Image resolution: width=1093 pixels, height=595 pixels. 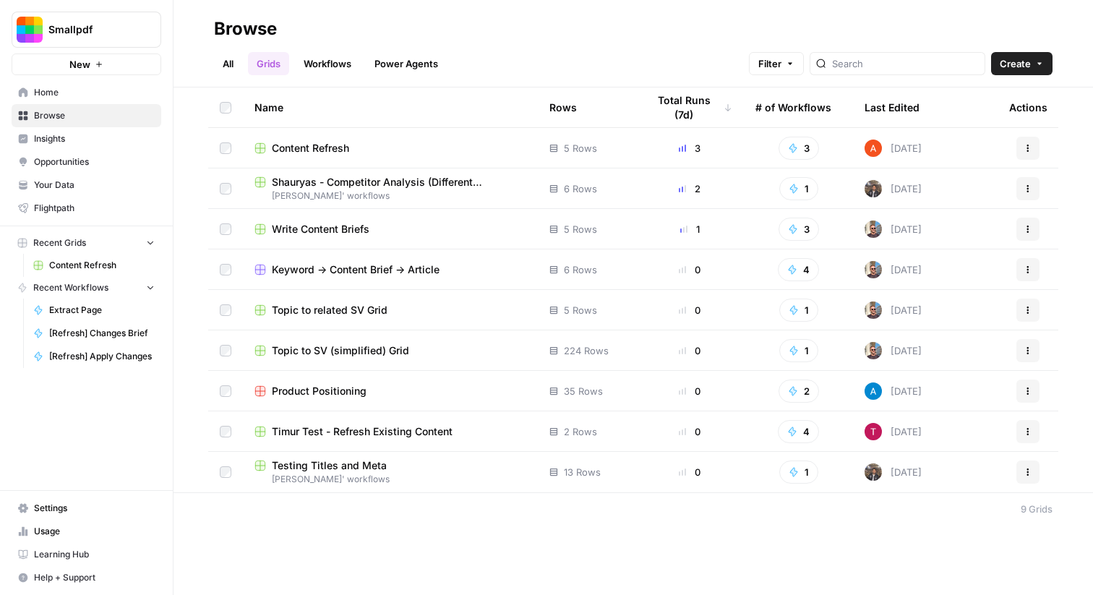 What do you see at coordinates (581, 310) in the screenshot?
I see `span: 5 Rows` at bounding box center [581, 310].